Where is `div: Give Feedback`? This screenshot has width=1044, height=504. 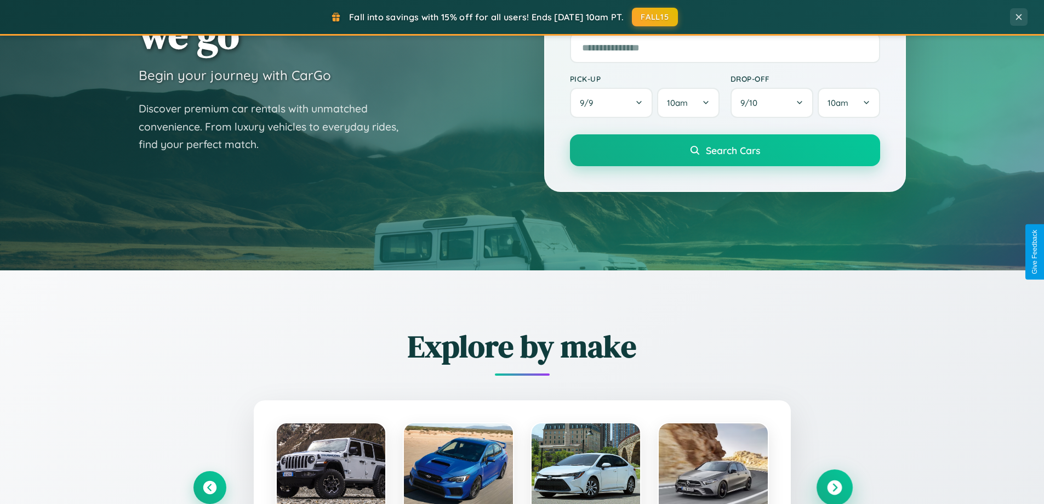
div: Give Feedback is located at coordinates (1035, 252).